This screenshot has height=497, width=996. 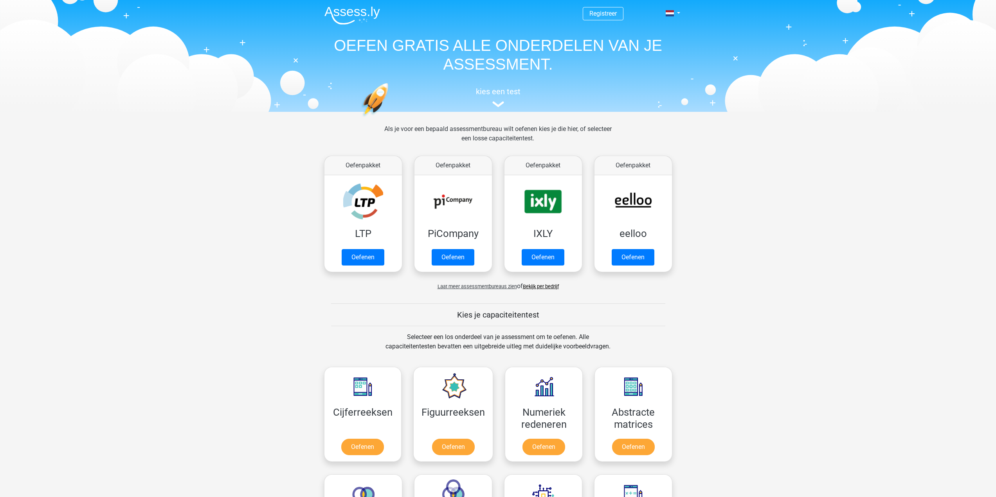 What do you see at coordinates (498, 347) in the screenshot?
I see `div: Selecteer een los onderdeel van je assessment om te oefenen. Alle capaciteitentesten bevatten een...` at bounding box center [498, 347].